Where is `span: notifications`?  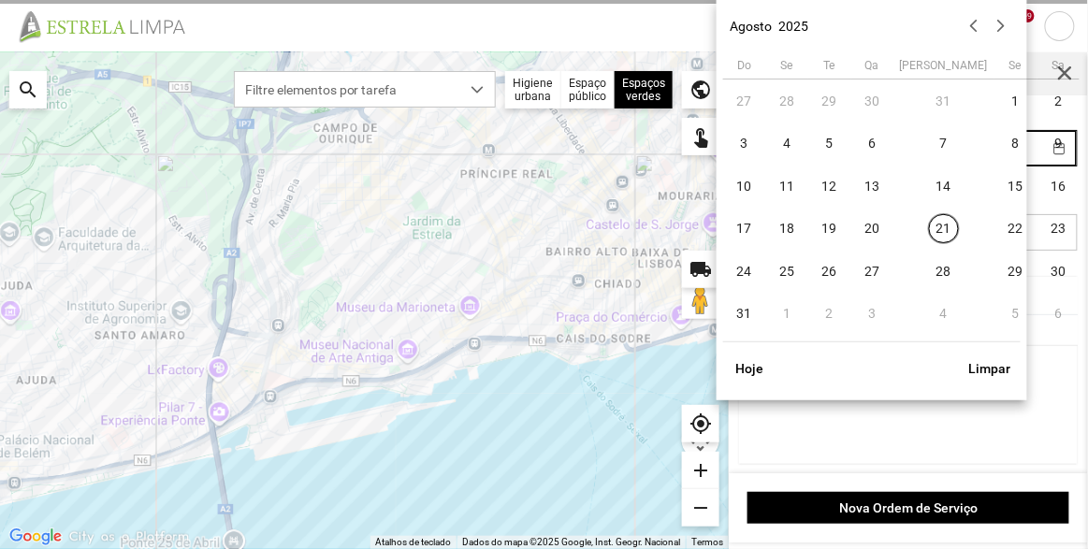
span: notifications is located at coordinates (1018, 26).